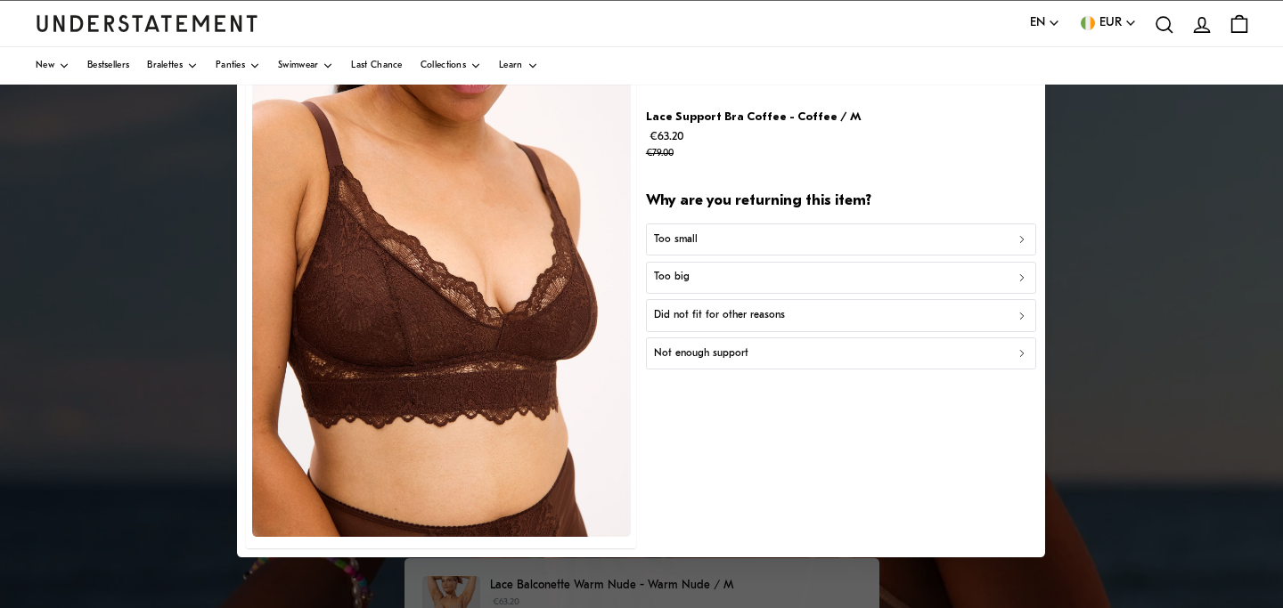 The height and width of the screenshot is (608, 1283). What do you see at coordinates (376, 66) in the screenshot?
I see `span: Last Chance` at bounding box center [376, 66].